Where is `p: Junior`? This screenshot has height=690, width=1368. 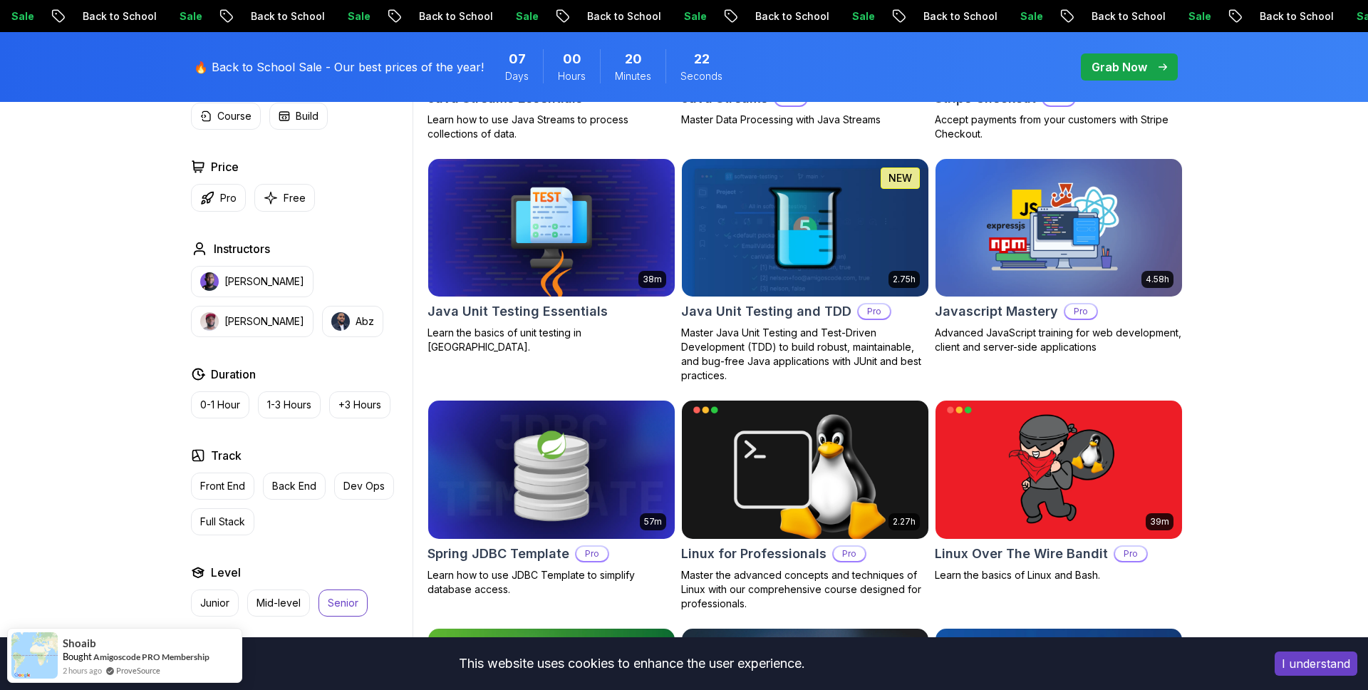
p: Junior is located at coordinates (214, 603).